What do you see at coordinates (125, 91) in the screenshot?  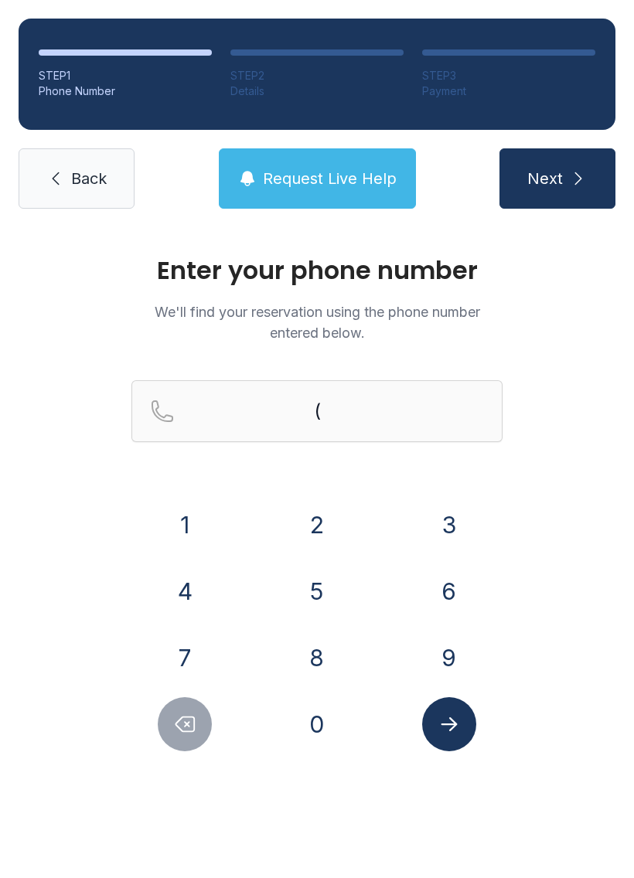 I see `div: Phone Number` at bounding box center [125, 91].